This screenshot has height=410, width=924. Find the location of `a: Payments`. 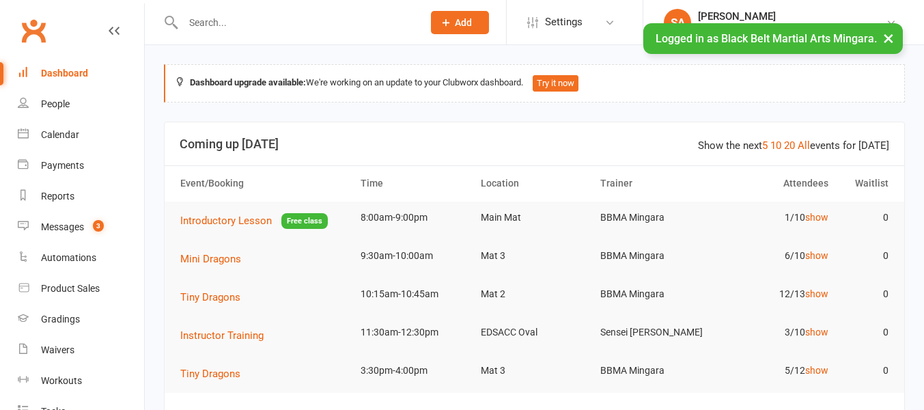

a: Payments is located at coordinates (81, 165).